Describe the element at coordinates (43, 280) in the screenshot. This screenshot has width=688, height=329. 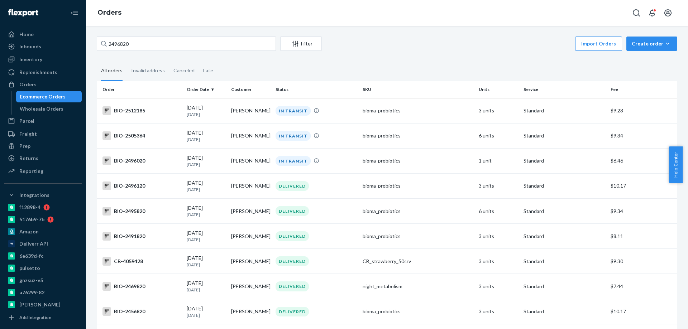
I see `a: gnzsuz-v5` at that location.